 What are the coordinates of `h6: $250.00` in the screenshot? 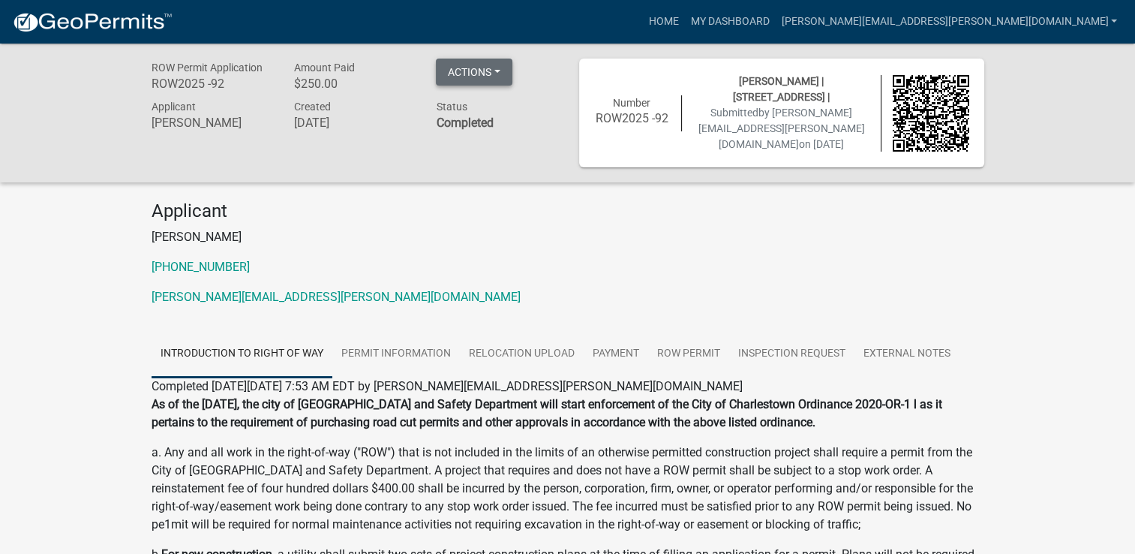 It's located at (353, 83).